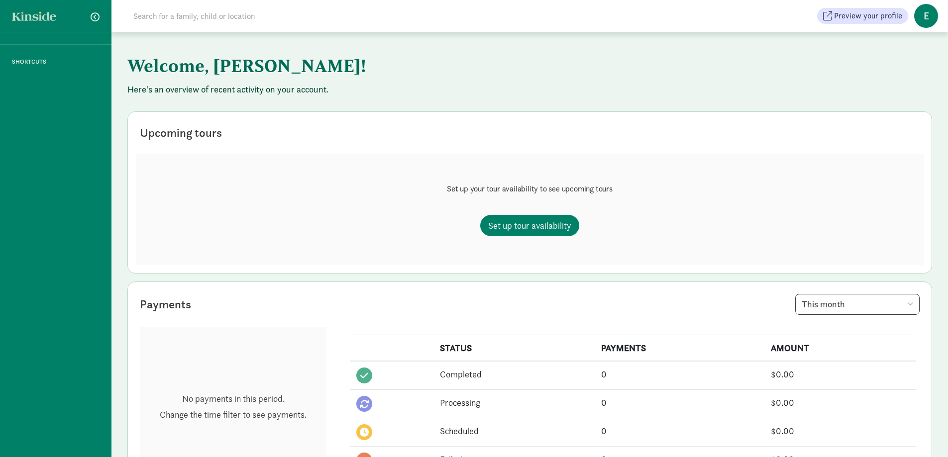 This screenshot has width=948, height=457. I want to click on p: No payments in this period., so click(233, 399).